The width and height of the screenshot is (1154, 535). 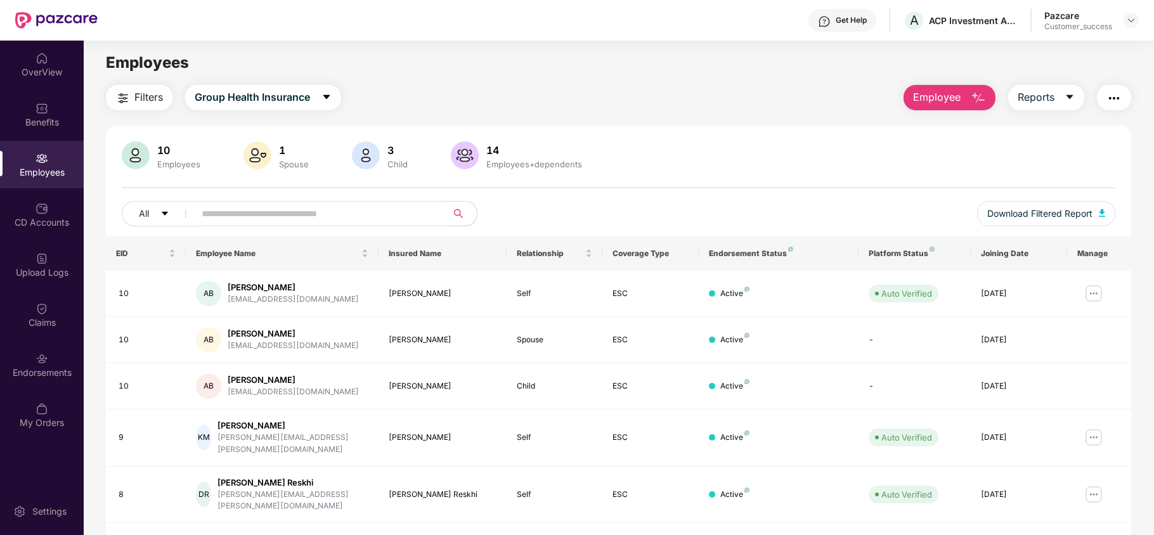 What do you see at coordinates (1036, 97) in the screenshot?
I see `span: Reports` at bounding box center [1036, 97].